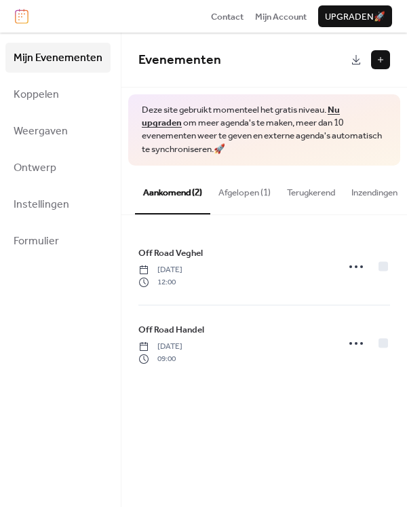  I want to click on span: 12:00, so click(160, 282).